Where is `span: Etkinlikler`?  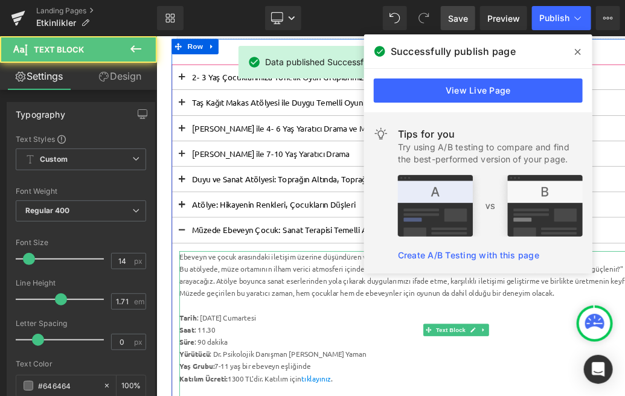
span: Etkinlikler is located at coordinates (56, 23).